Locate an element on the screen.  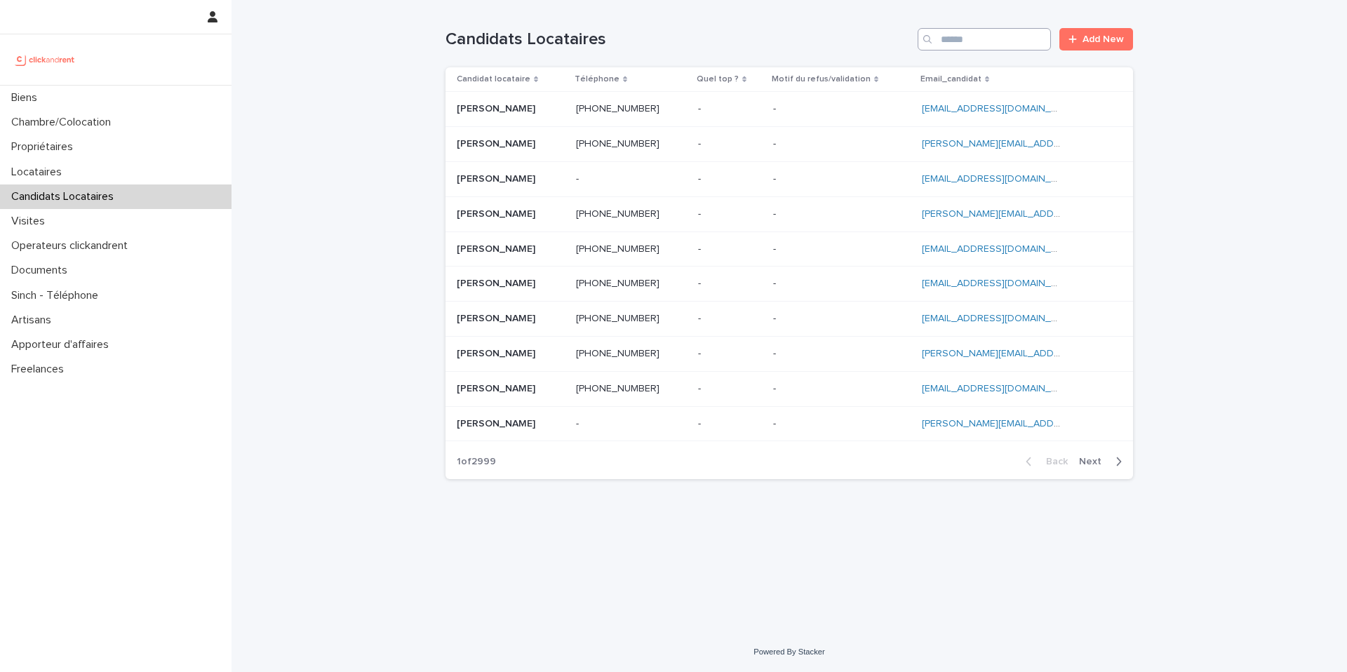
a: Add New is located at coordinates (1096, 39).